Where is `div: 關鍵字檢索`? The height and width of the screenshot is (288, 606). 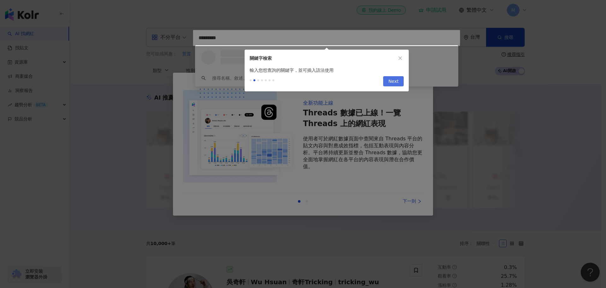
div: 關鍵字檢索 is located at coordinates (323, 58).